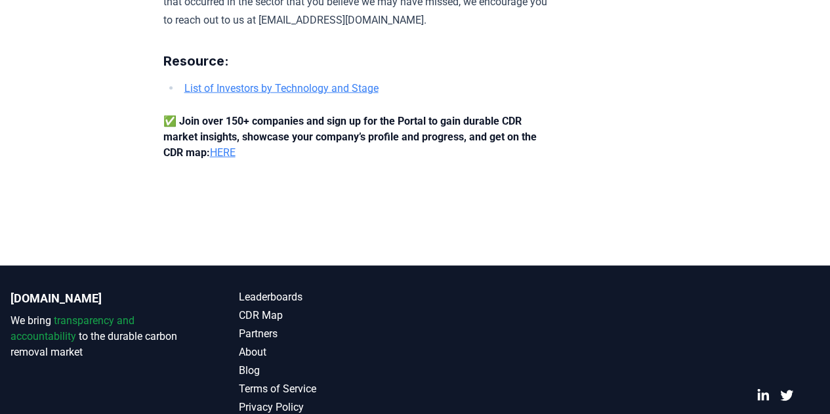 This screenshot has height=414, width=830. What do you see at coordinates (786, 395) in the screenshot?
I see `a: Twitter` at bounding box center [786, 395].